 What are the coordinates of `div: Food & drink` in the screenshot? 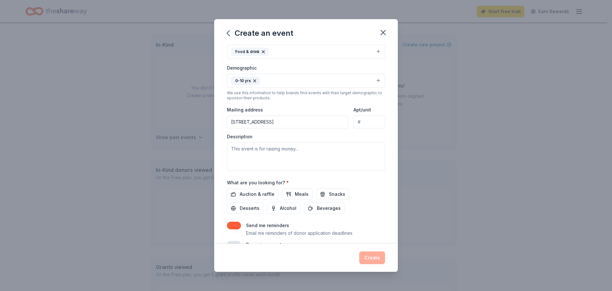 It's located at (250, 52).